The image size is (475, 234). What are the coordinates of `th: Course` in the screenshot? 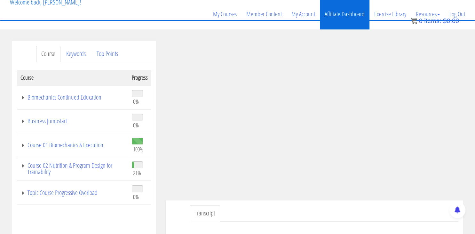 It's located at (73, 77).